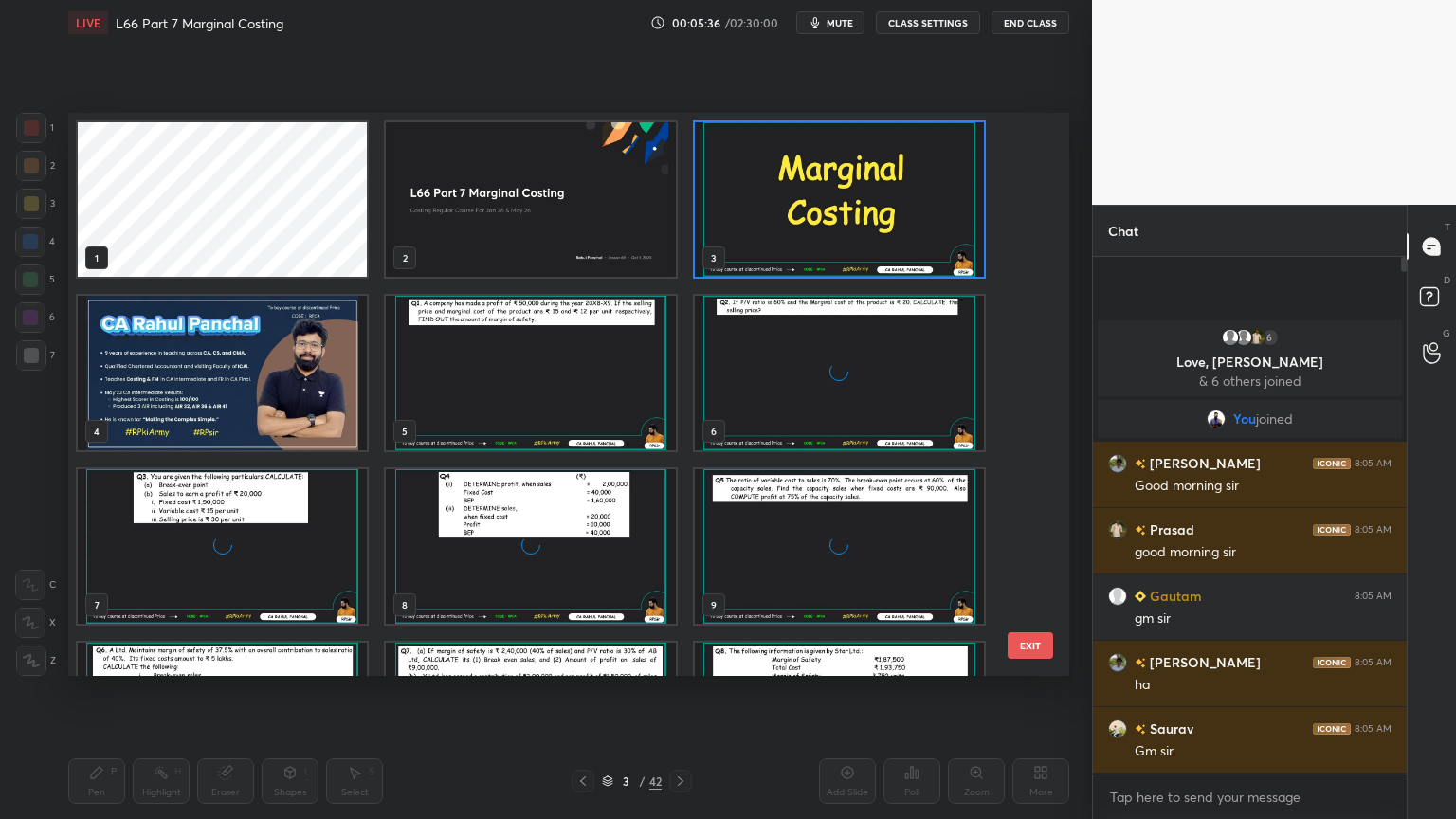  I want to click on div: Gm sir, so click(1262, 752).